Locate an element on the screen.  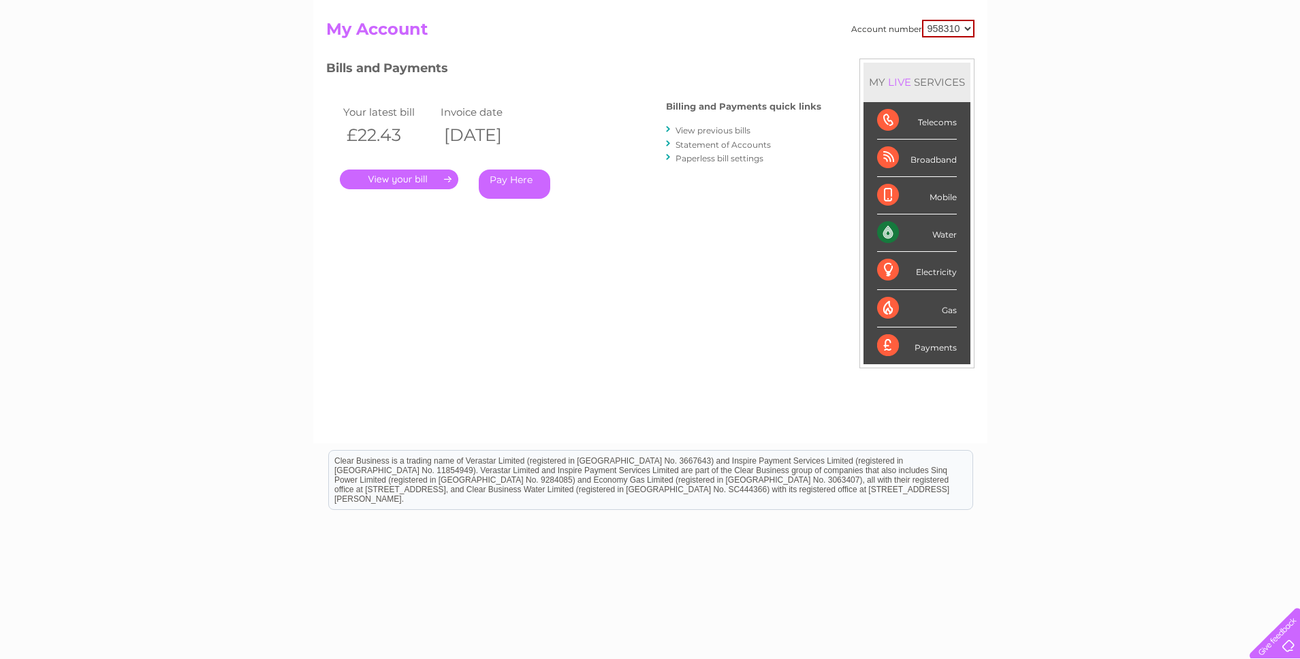
td: Invoice date is located at coordinates (486, 112).